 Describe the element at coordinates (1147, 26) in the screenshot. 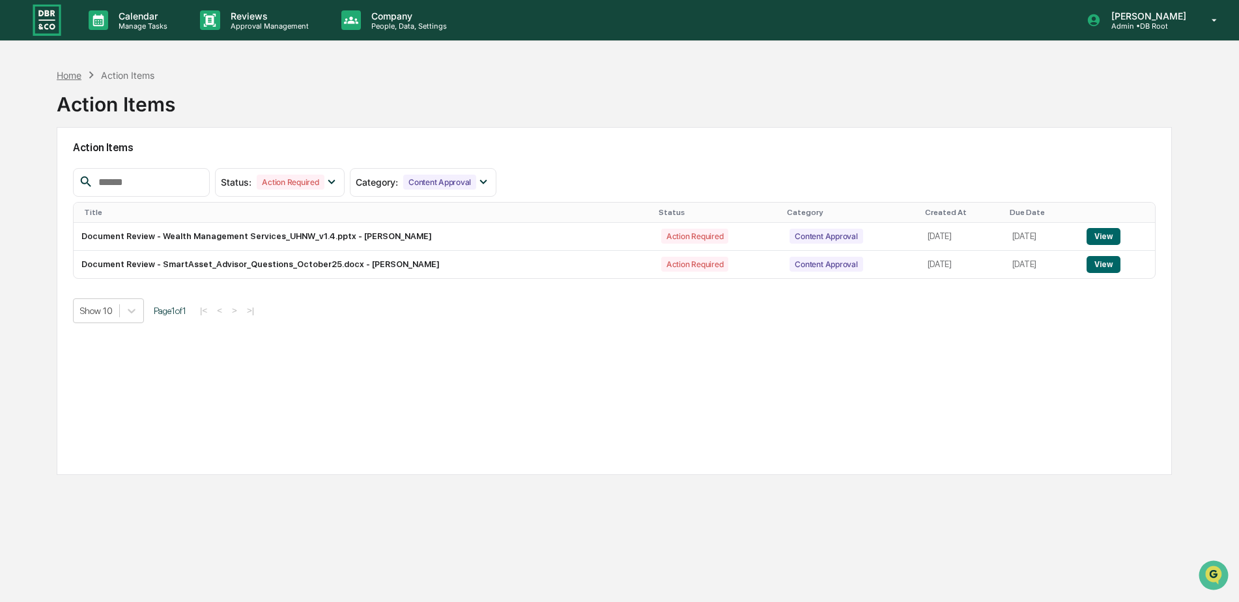

I see `p: Admin • DB Root` at that location.